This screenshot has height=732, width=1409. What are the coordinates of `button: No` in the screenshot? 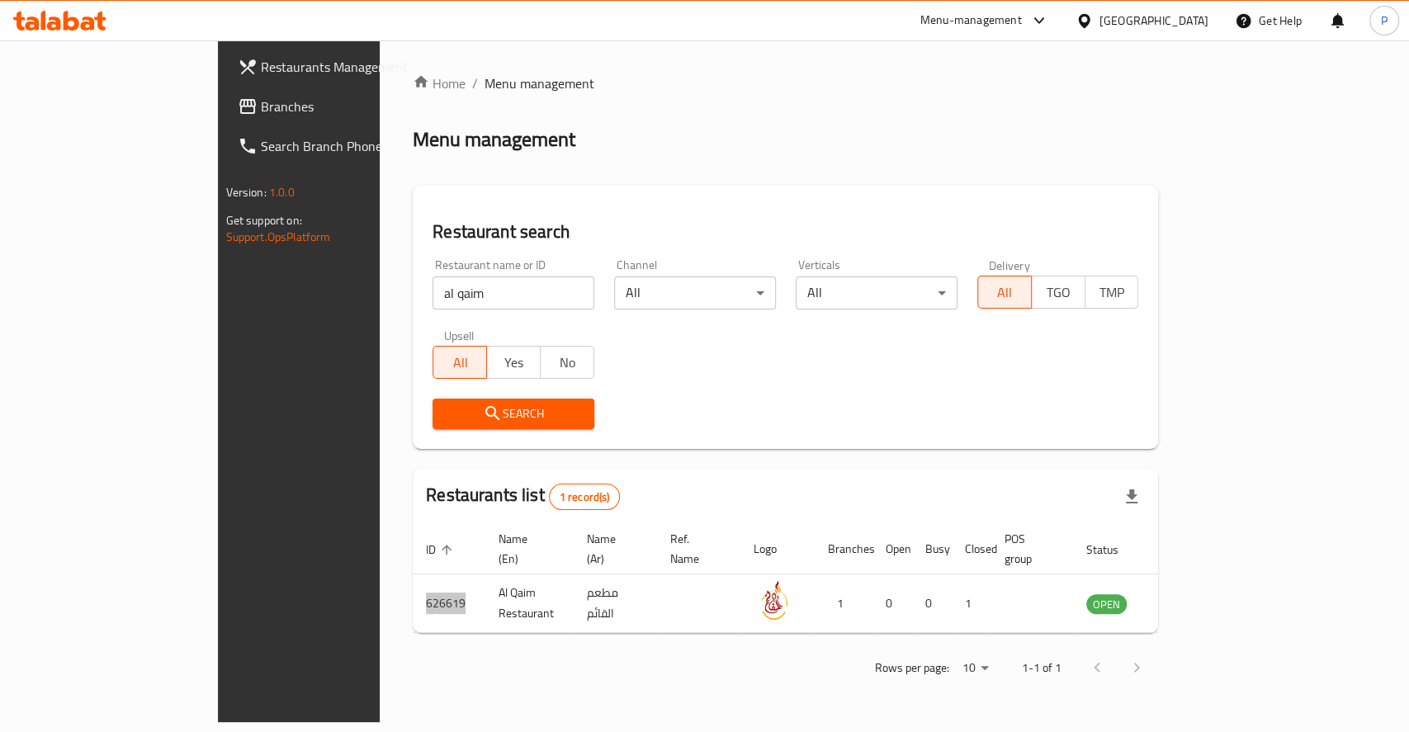 It's located at (567, 362).